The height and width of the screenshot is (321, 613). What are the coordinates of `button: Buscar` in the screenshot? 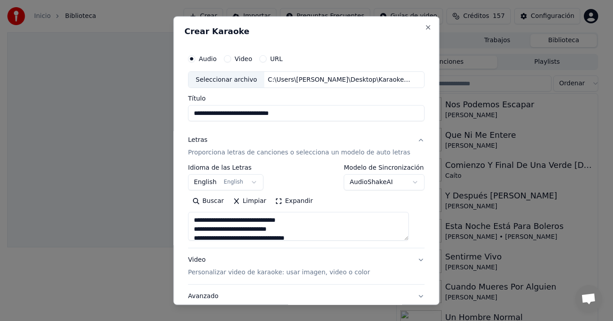 It's located at (208, 201).